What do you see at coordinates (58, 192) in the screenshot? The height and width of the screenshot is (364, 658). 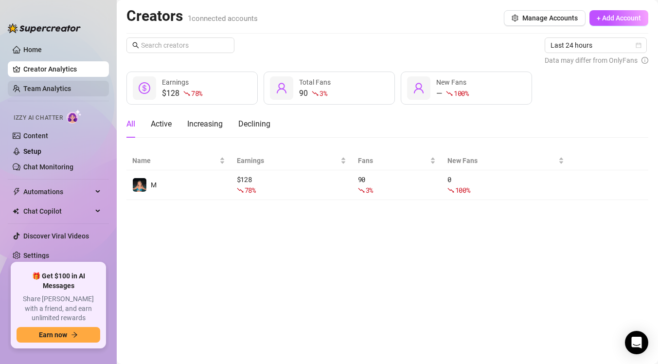 I see `span: Automations` at bounding box center [58, 192].